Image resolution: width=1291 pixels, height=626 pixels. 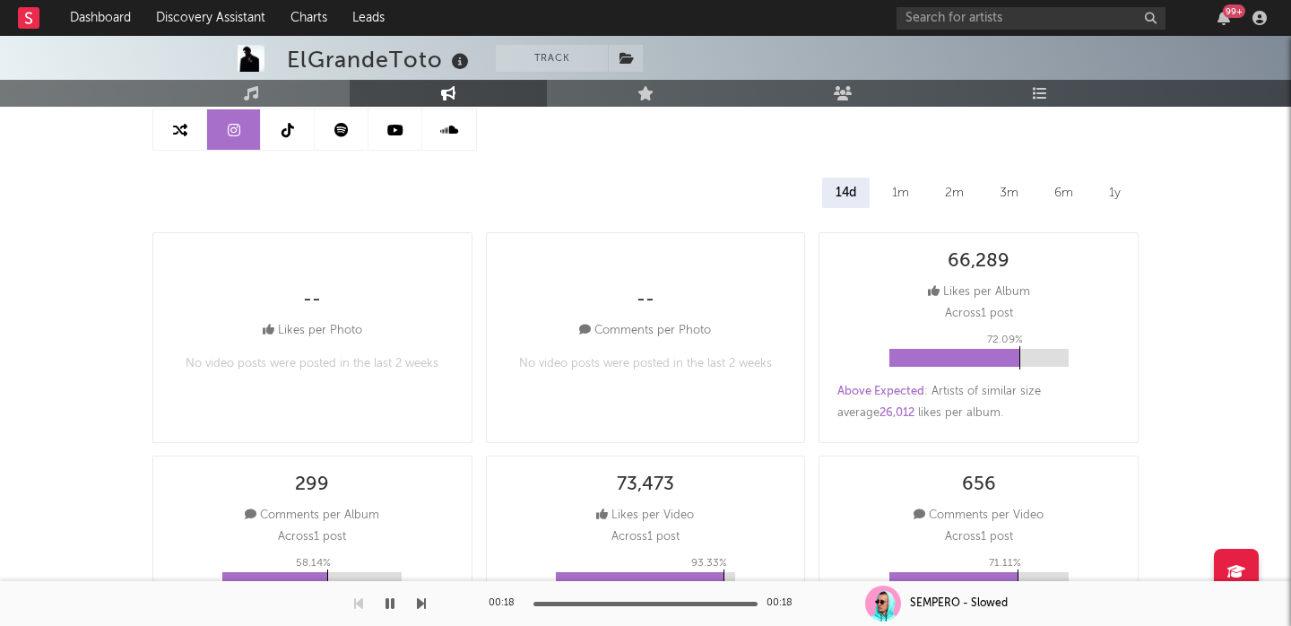 I want to click on input: Search for artists, so click(x=1031, y=18).